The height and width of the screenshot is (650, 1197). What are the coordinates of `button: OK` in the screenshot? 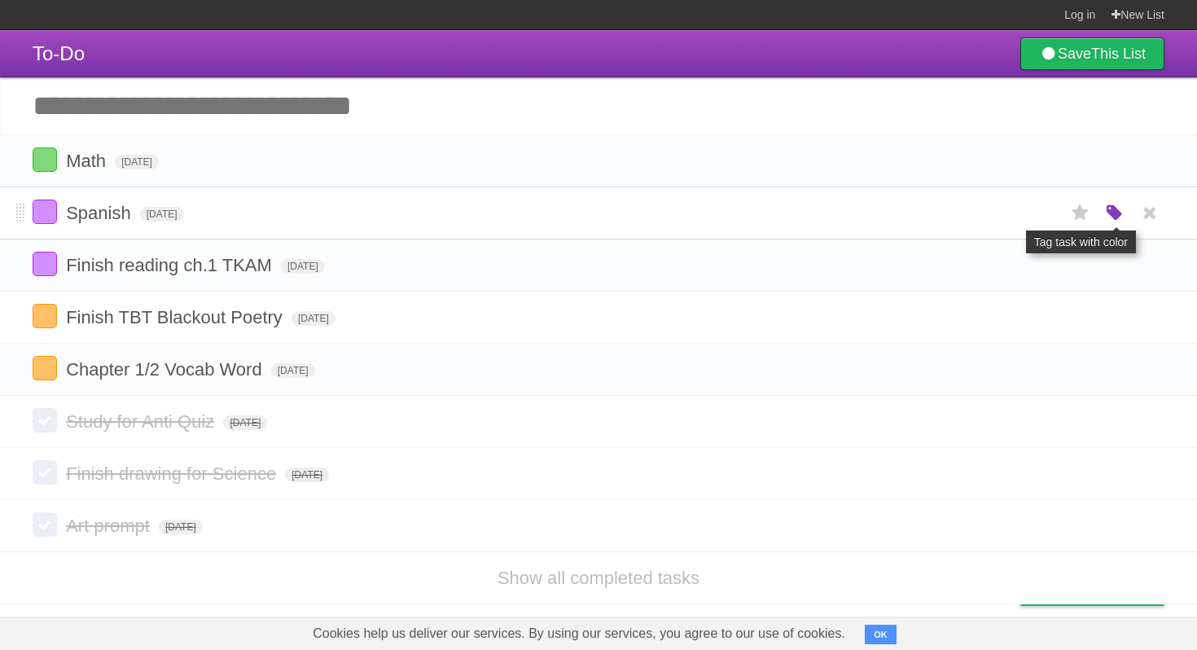 It's located at (880, 634).